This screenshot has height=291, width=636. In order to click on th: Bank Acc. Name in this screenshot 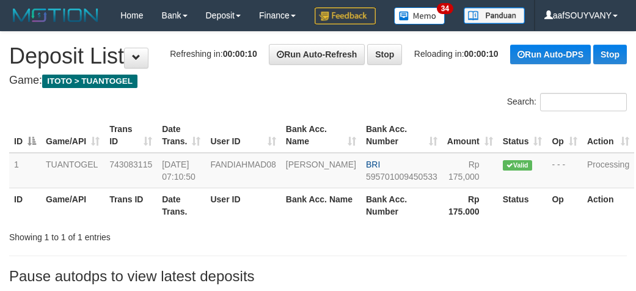, I will do `click(321, 205)`.